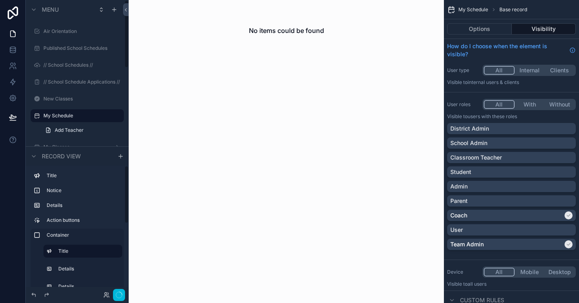  What do you see at coordinates (81, 31) in the screenshot?
I see `label: Air Orientation` at bounding box center [81, 31].